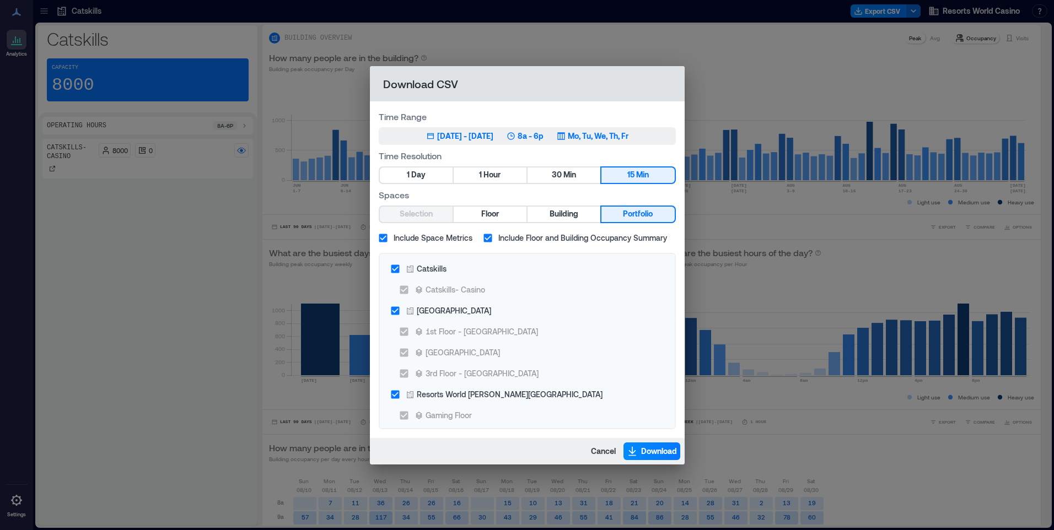 The height and width of the screenshot is (530, 1054). I want to click on div: Gaming Floor, so click(449, 415).